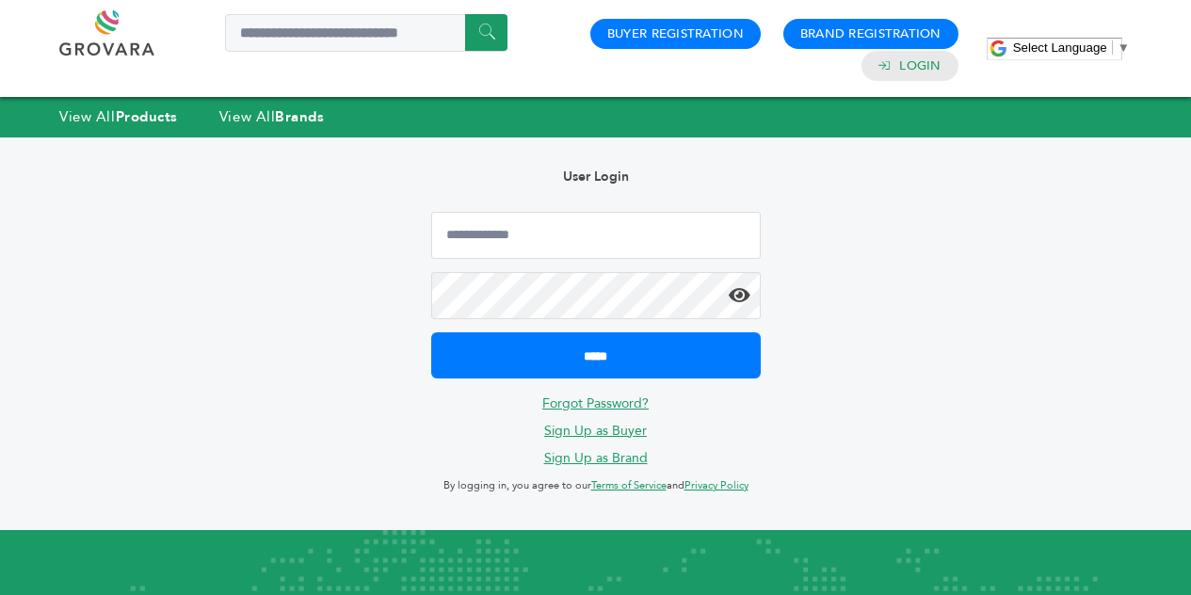  What do you see at coordinates (629, 485) in the screenshot?
I see `a: Terms of Service` at bounding box center [629, 485].